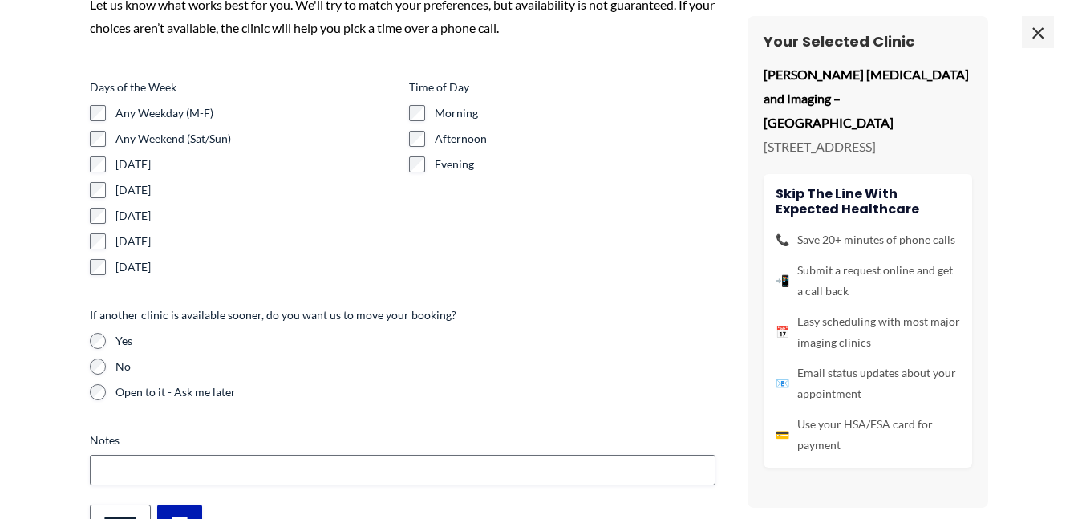  I want to click on label: Notes, so click(403, 441).